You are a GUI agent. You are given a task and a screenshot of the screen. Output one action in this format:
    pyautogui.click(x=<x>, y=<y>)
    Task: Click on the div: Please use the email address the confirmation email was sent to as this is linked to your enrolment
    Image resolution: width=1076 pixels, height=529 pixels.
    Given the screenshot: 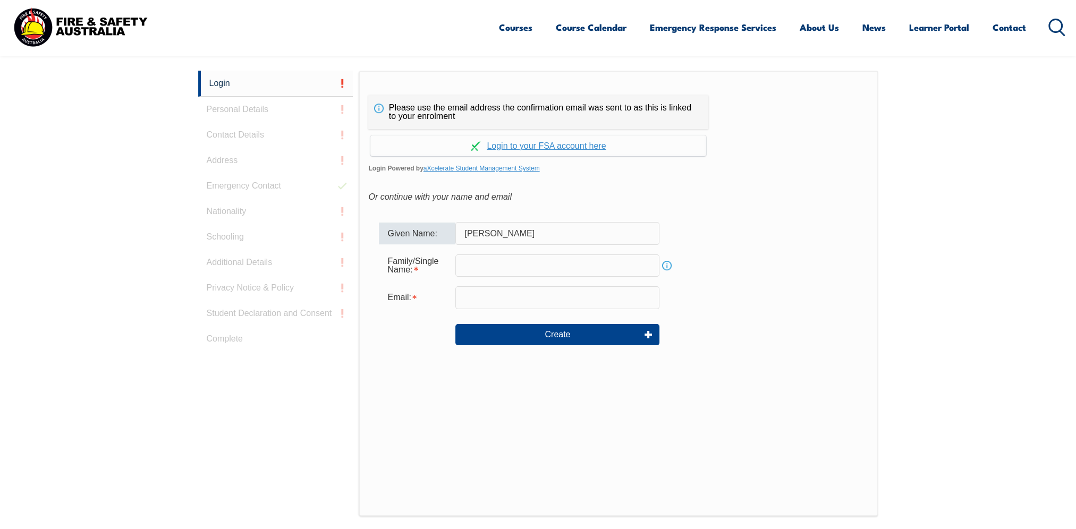 What is the action you would take?
    pyautogui.click(x=538, y=112)
    